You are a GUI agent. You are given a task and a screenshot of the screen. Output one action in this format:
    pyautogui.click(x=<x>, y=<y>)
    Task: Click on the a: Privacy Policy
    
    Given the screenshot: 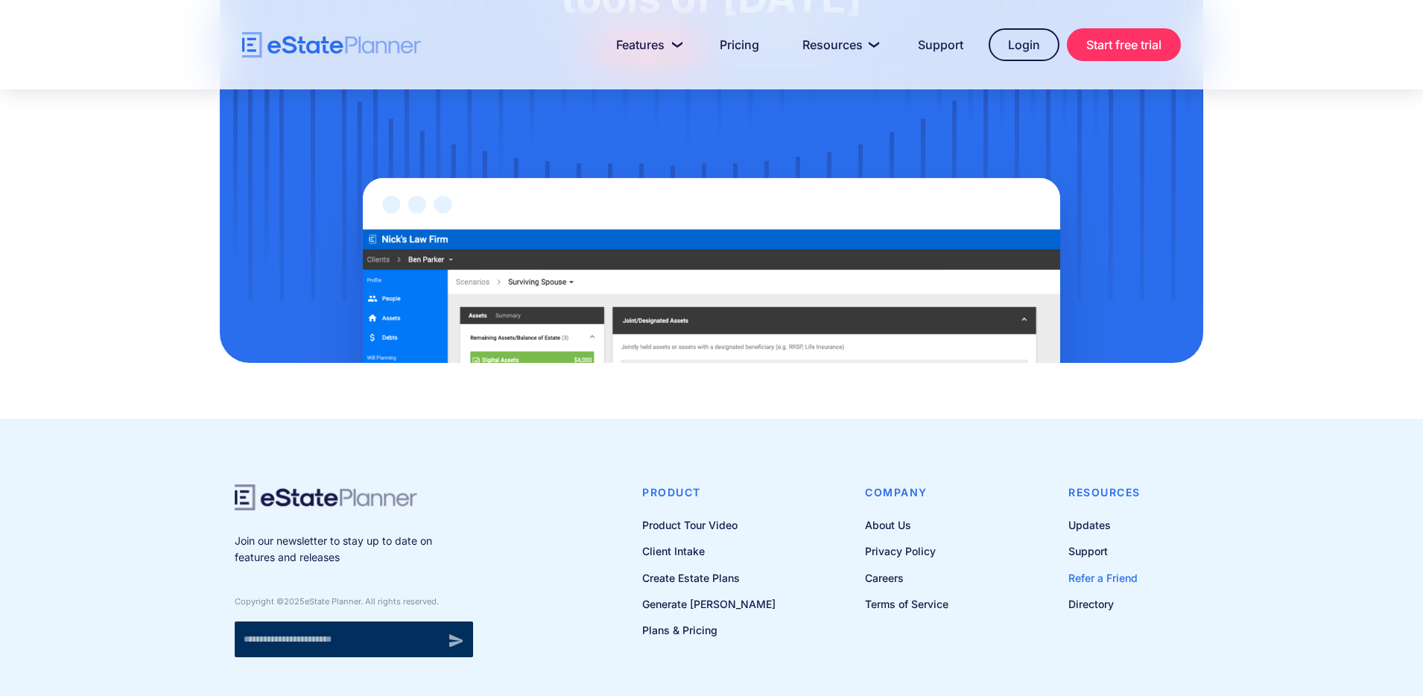 What is the action you would take?
    pyautogui.click(x=907, y=551)
    